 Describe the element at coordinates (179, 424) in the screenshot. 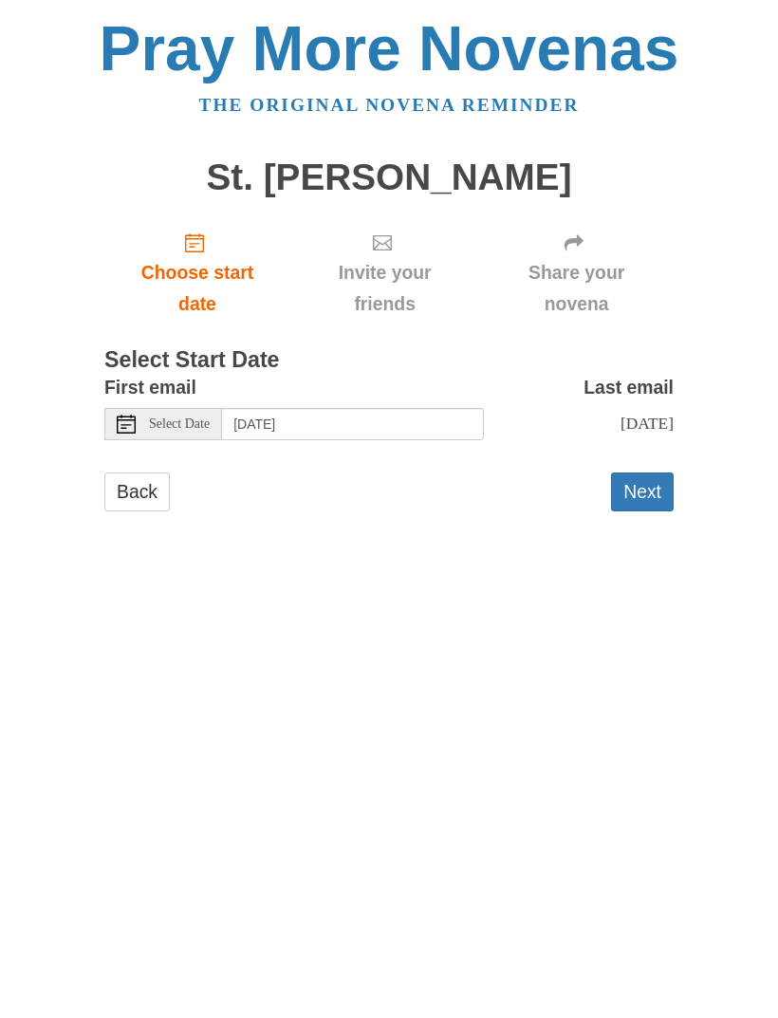

I see `span: Select Date` at that location.